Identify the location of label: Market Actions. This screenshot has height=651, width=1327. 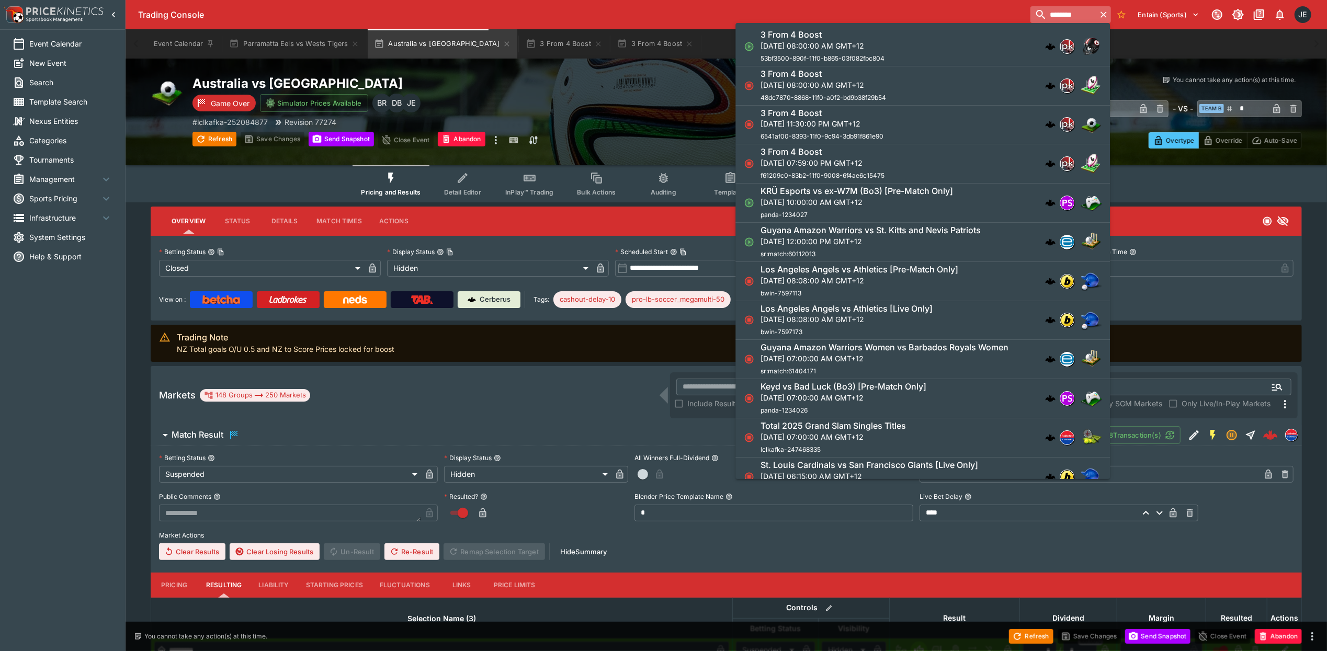
(726, 535).